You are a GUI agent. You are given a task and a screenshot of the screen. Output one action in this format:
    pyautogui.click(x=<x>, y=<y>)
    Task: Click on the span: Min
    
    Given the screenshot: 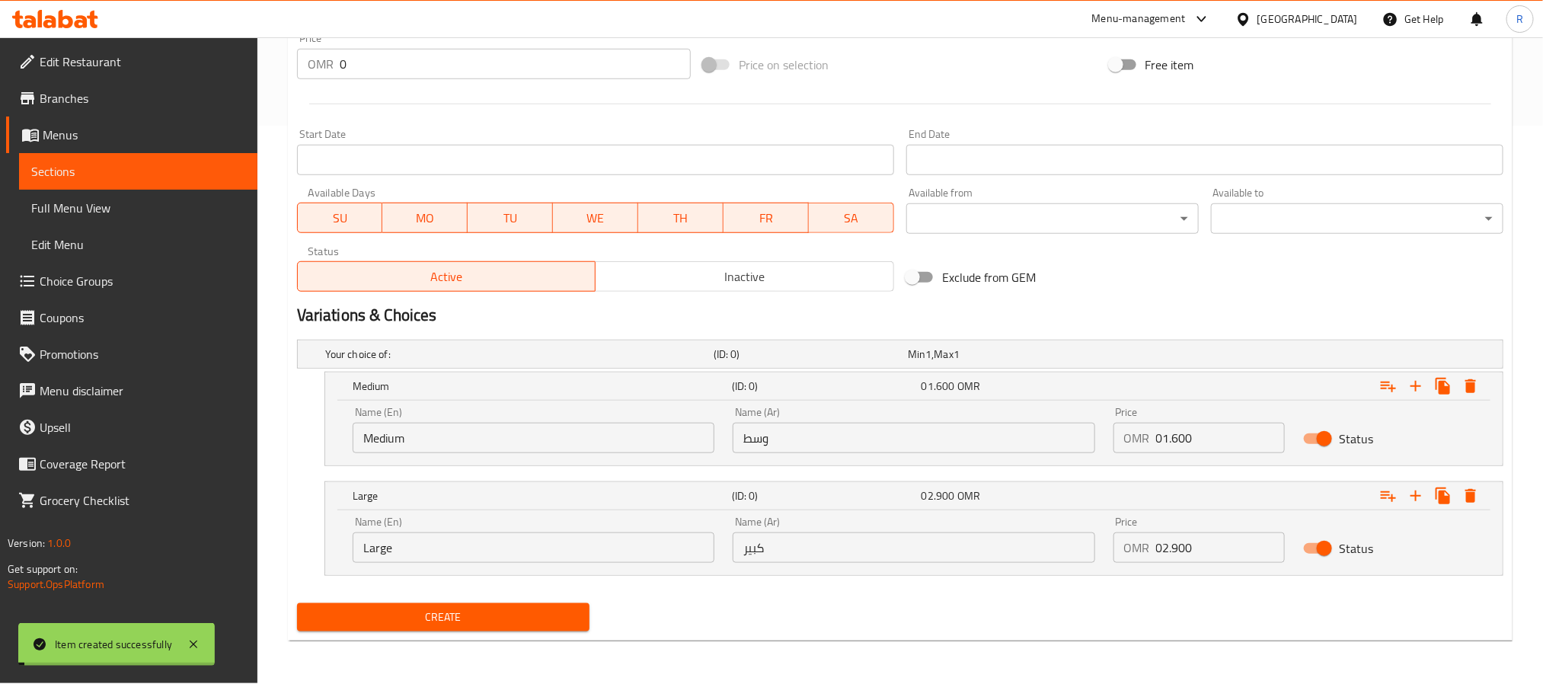 What is the action you would take?
    pyautogui.click(x=916, y=354)
    